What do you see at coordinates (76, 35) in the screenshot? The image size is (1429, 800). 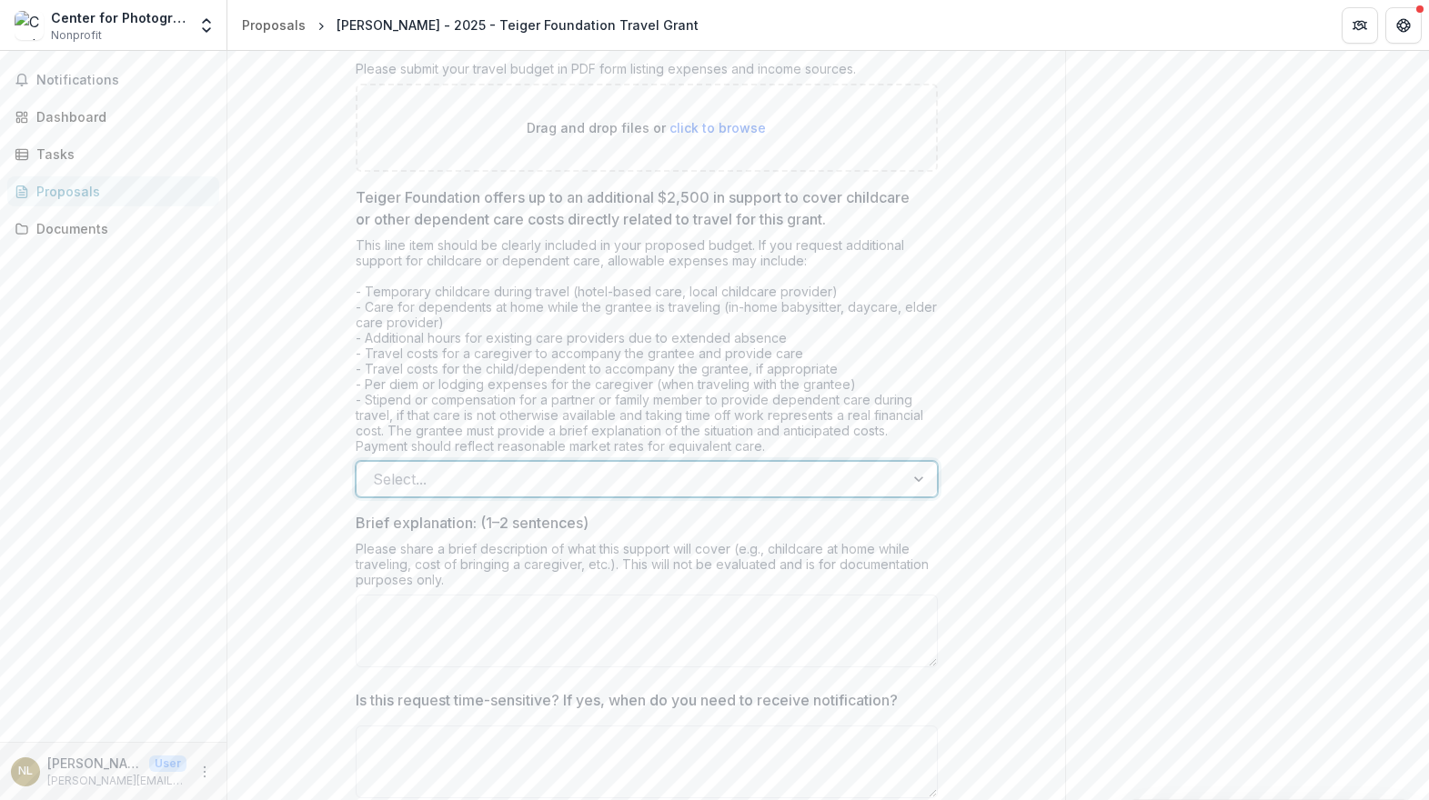 I see `span: Nonprofit` at bounding box center [76, 35].